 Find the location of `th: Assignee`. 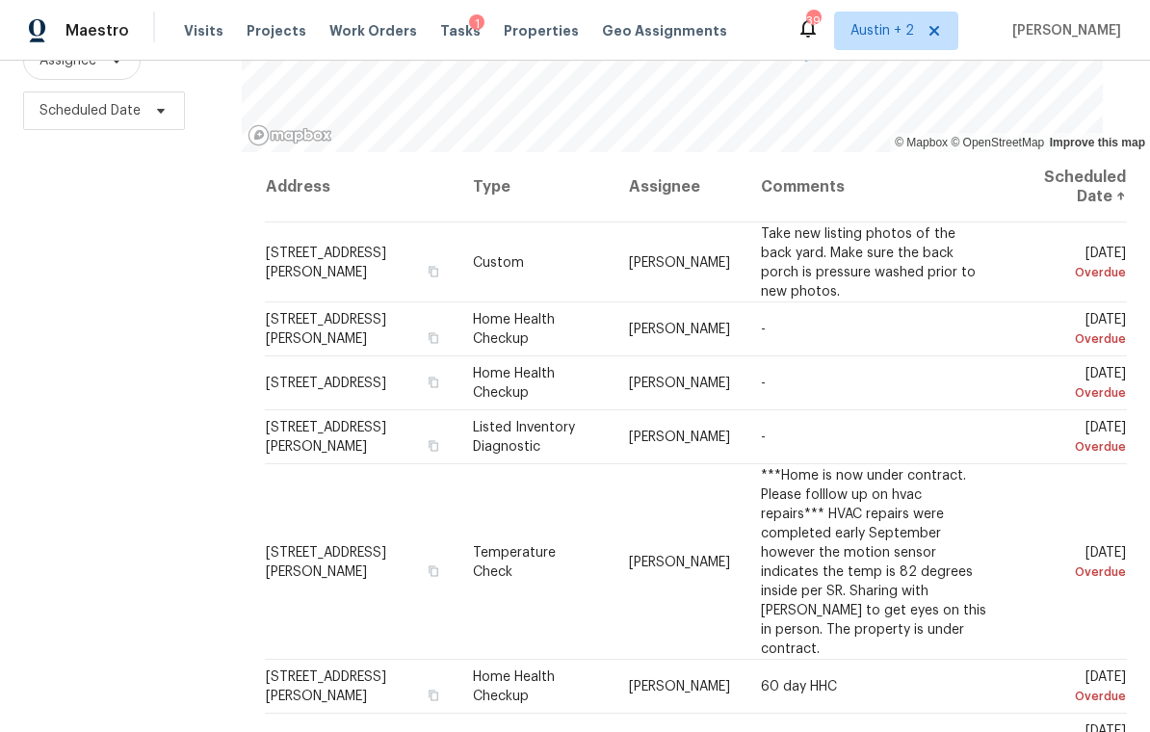

th: Assignee is located at coordinates (679, 187).